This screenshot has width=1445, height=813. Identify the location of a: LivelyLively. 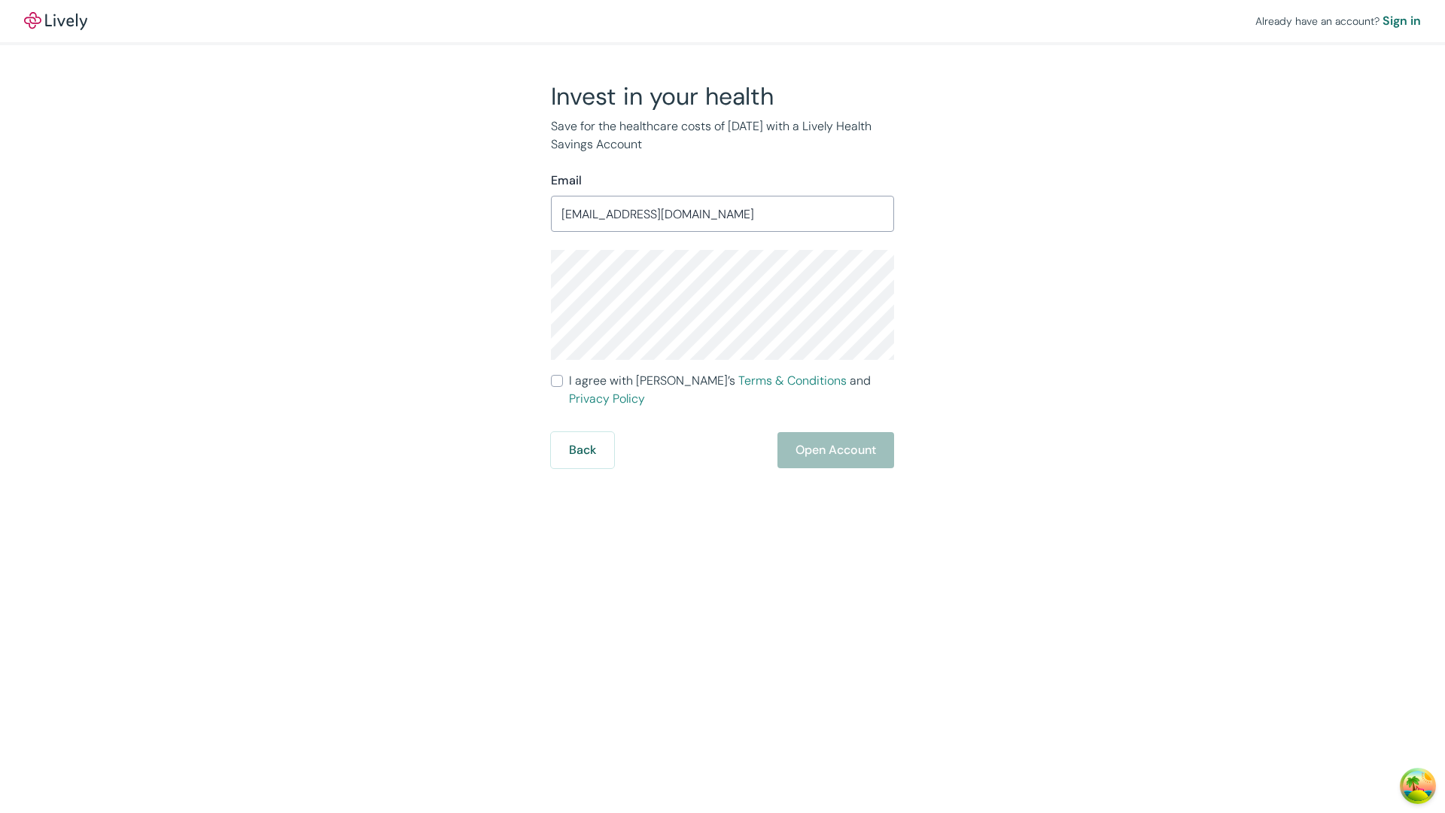
(56, 21).